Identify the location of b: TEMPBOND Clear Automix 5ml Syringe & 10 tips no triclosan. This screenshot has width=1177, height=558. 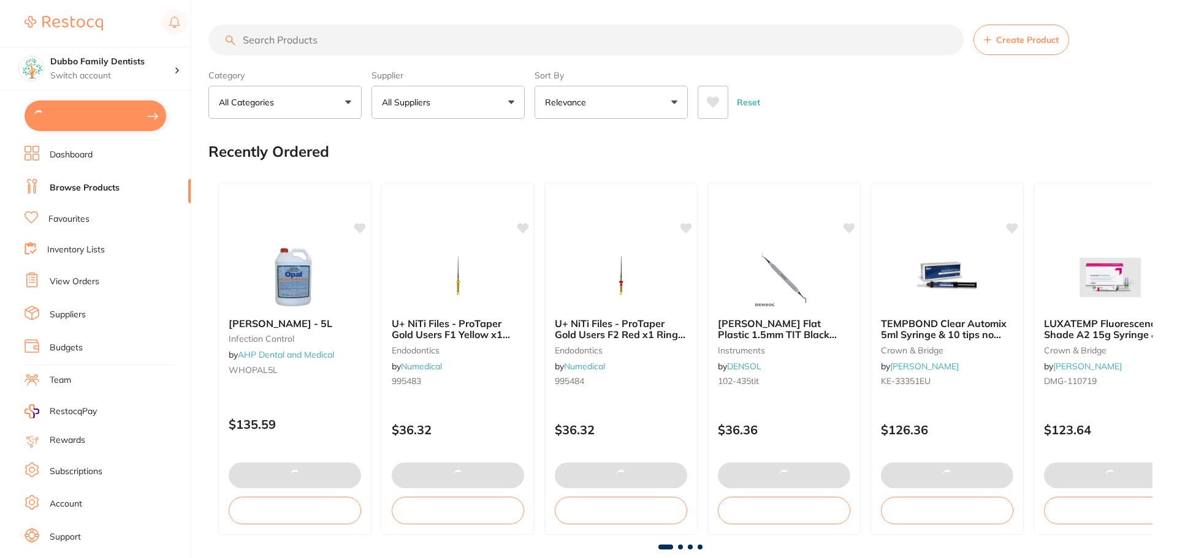
(947, 329).